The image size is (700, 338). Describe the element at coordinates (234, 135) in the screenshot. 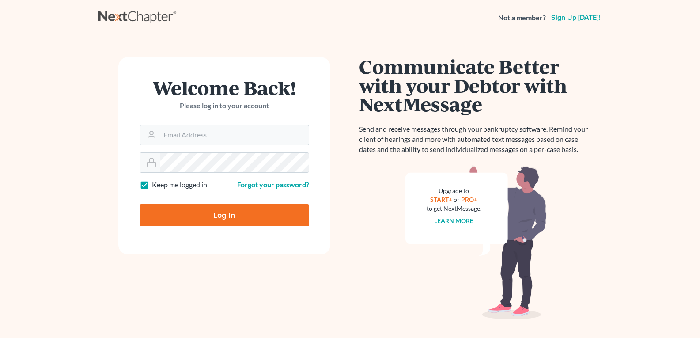

I see `input: Email Address` at that location.